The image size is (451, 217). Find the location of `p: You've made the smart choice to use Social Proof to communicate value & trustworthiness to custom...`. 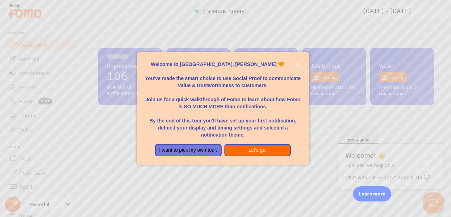

p: You've made the smart choice to use Social Proof to communicate value & trustworthiness to custom... is located at coordinates (223, 78).